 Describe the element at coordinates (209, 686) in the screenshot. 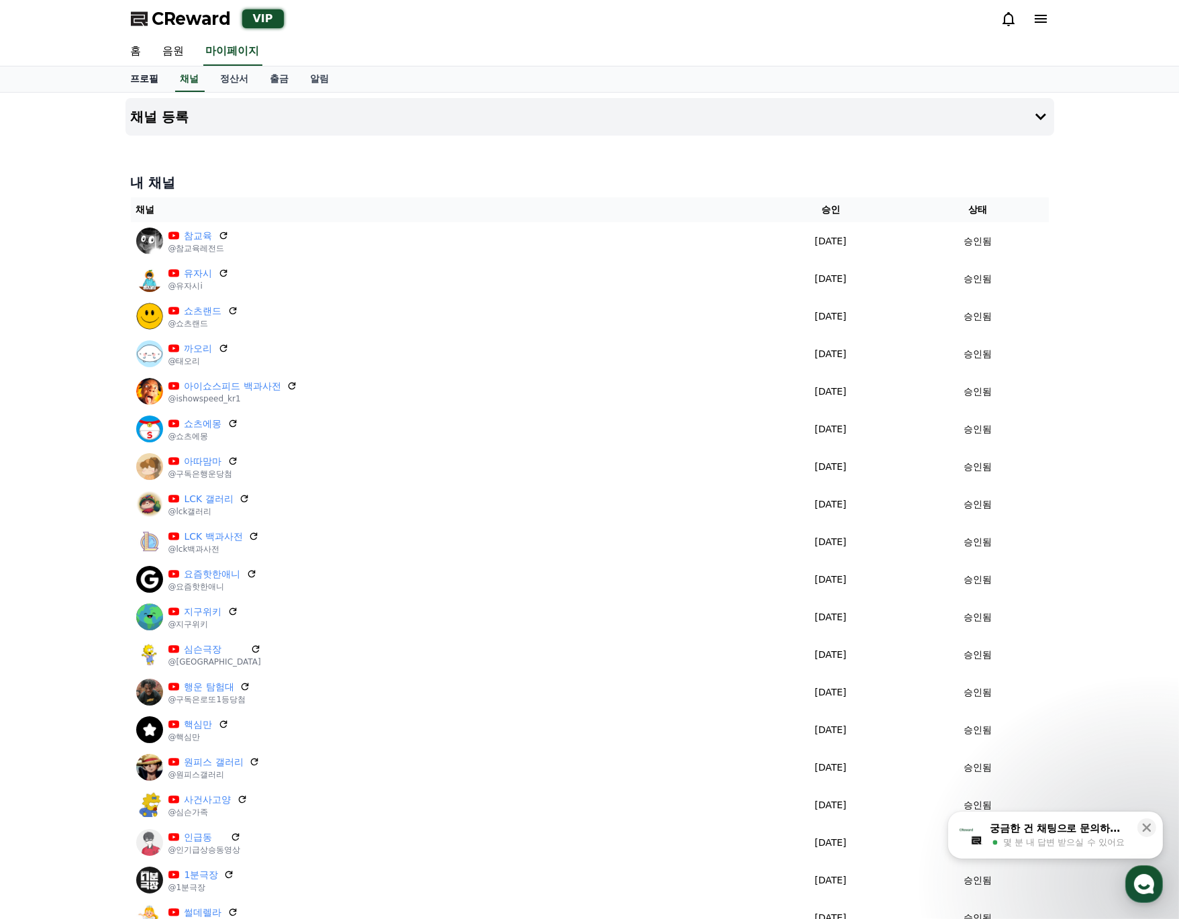

I see `a: 행운 탐험대` at that location.